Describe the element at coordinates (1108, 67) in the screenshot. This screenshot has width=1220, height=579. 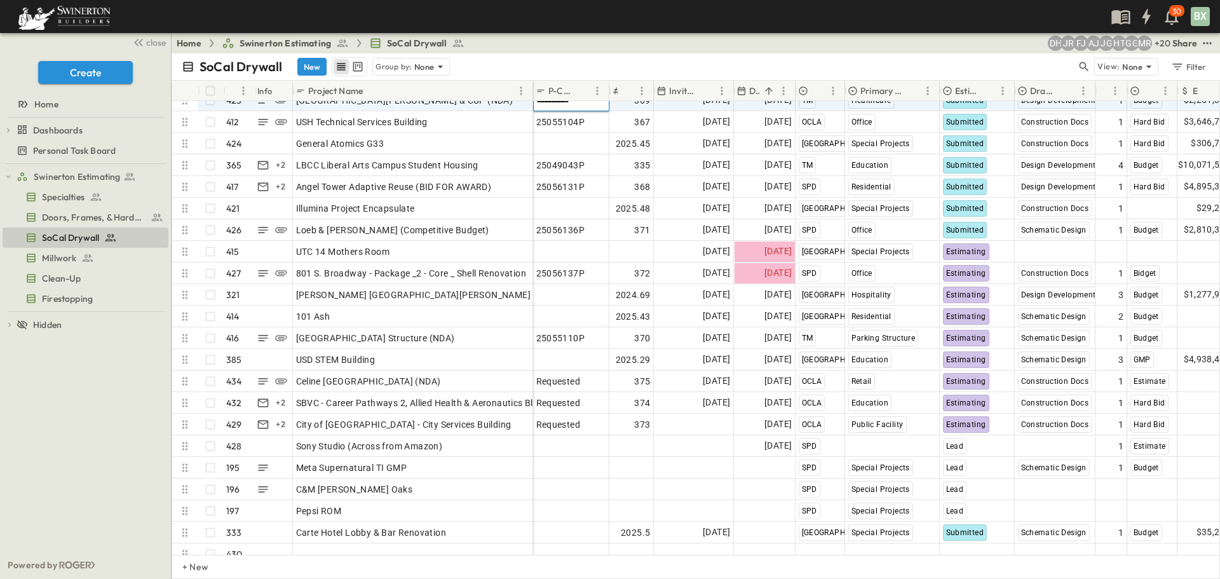
I see `p: View:` at that location.